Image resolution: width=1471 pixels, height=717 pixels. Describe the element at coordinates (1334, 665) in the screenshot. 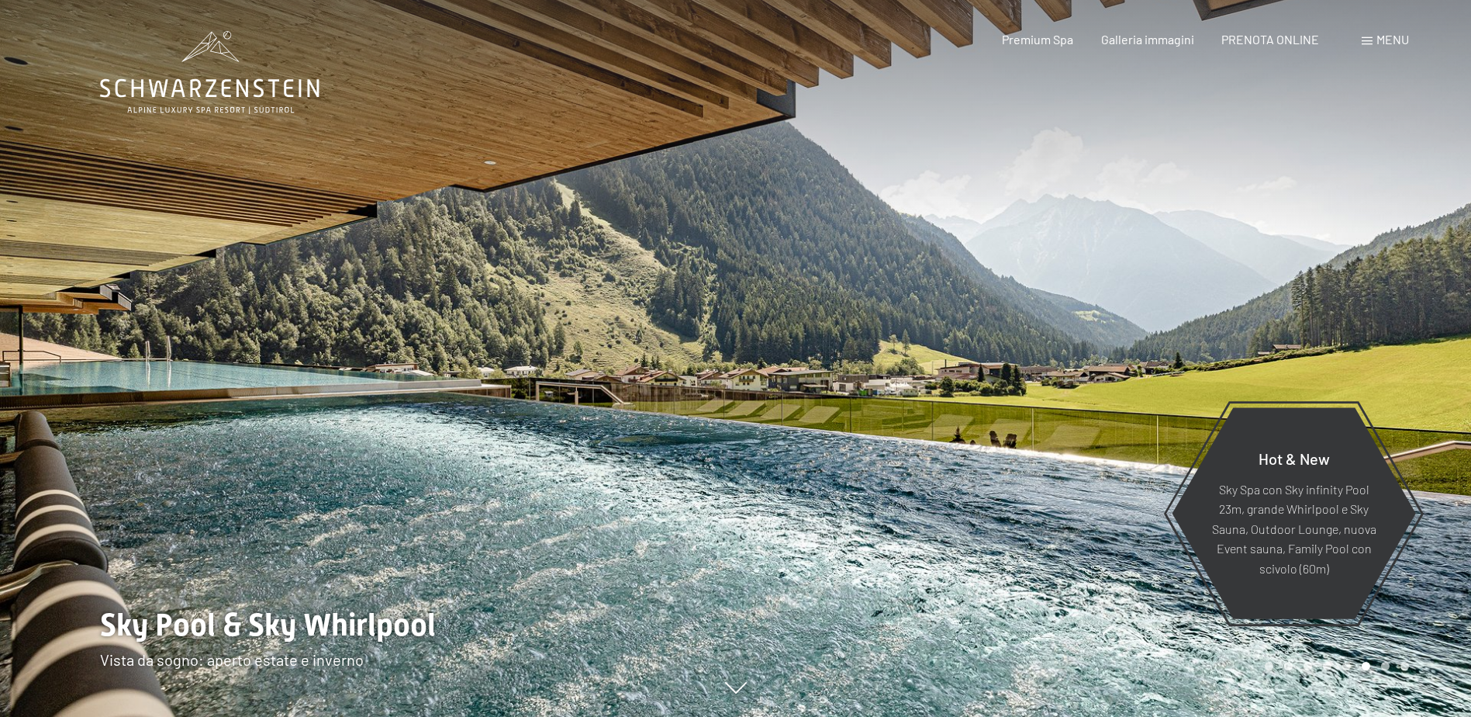

I see `div: Carousel Pagination` at that location.